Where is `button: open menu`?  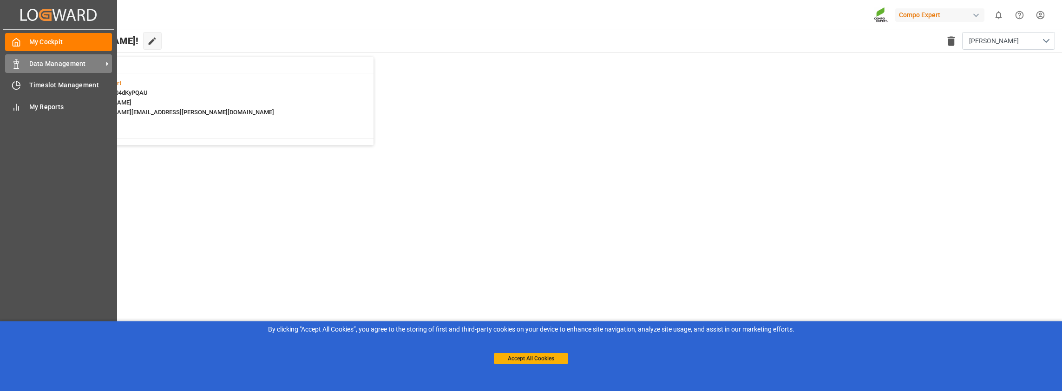 button: open menu is located at coordinates (1008, 41).